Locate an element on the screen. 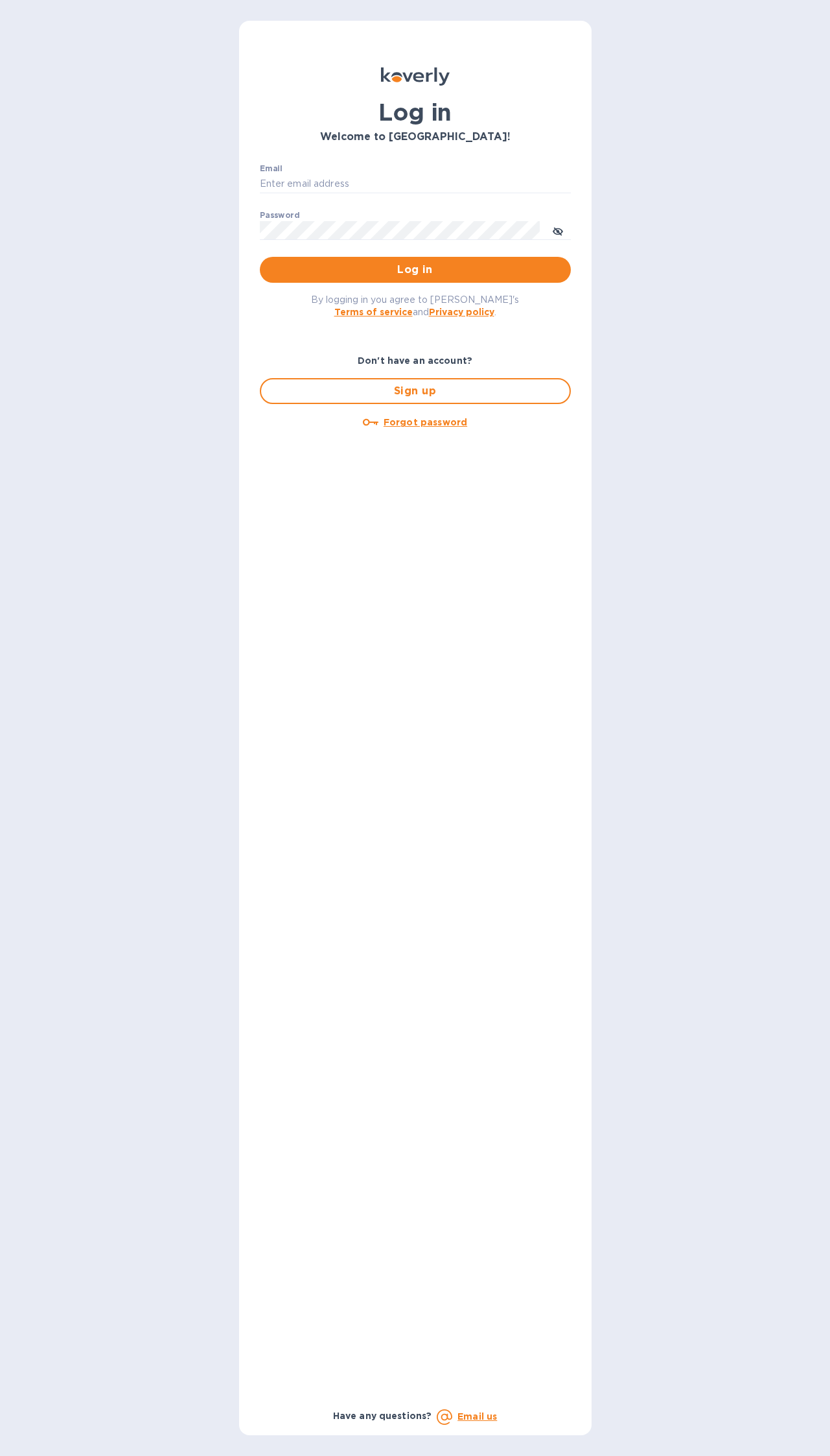  b: Terms of service is located at coordinates (373, 312).